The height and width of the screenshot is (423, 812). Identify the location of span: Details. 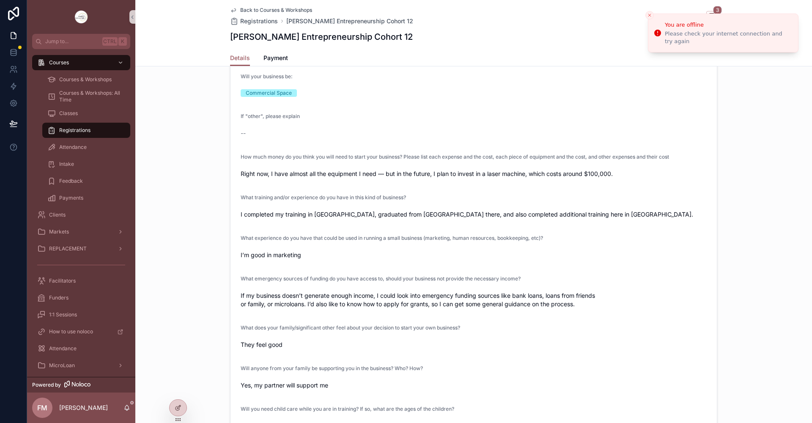
(240, 58).